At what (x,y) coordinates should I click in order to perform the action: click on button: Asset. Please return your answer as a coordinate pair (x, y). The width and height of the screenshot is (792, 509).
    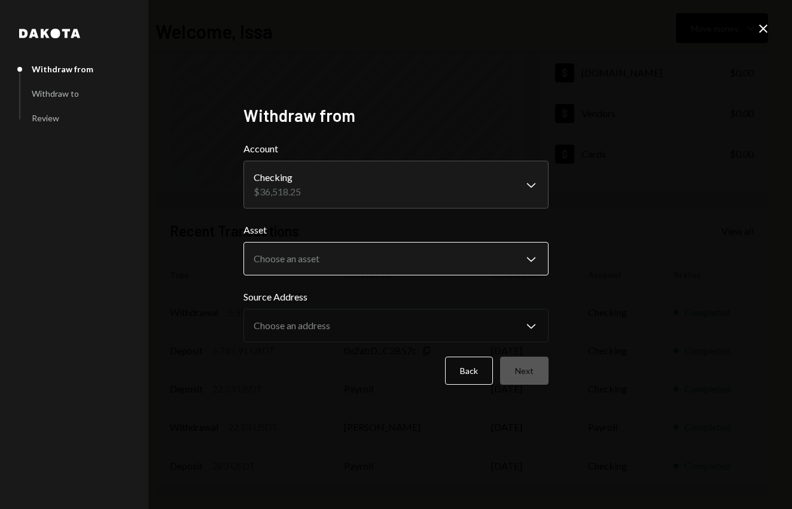
    Looking at the image, I should click on (396, 259).